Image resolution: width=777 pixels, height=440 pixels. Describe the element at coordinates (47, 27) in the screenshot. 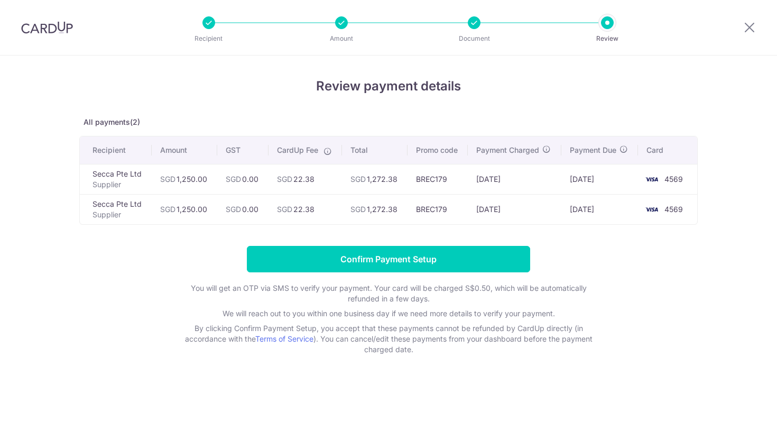

I see `img: CardUp` at that location.